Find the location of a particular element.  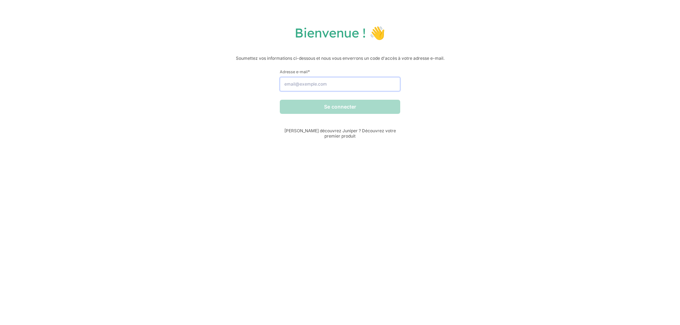

font: Bienvenue ! 👋 is located at coordinates (340, 33).